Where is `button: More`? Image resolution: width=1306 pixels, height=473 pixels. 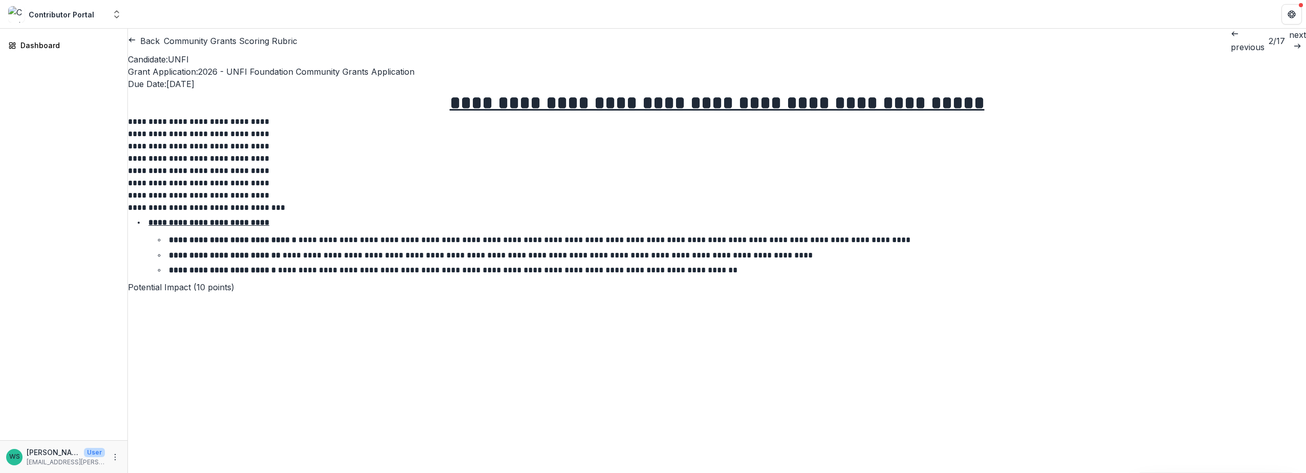
button: More is located at coordinates (115, 457).